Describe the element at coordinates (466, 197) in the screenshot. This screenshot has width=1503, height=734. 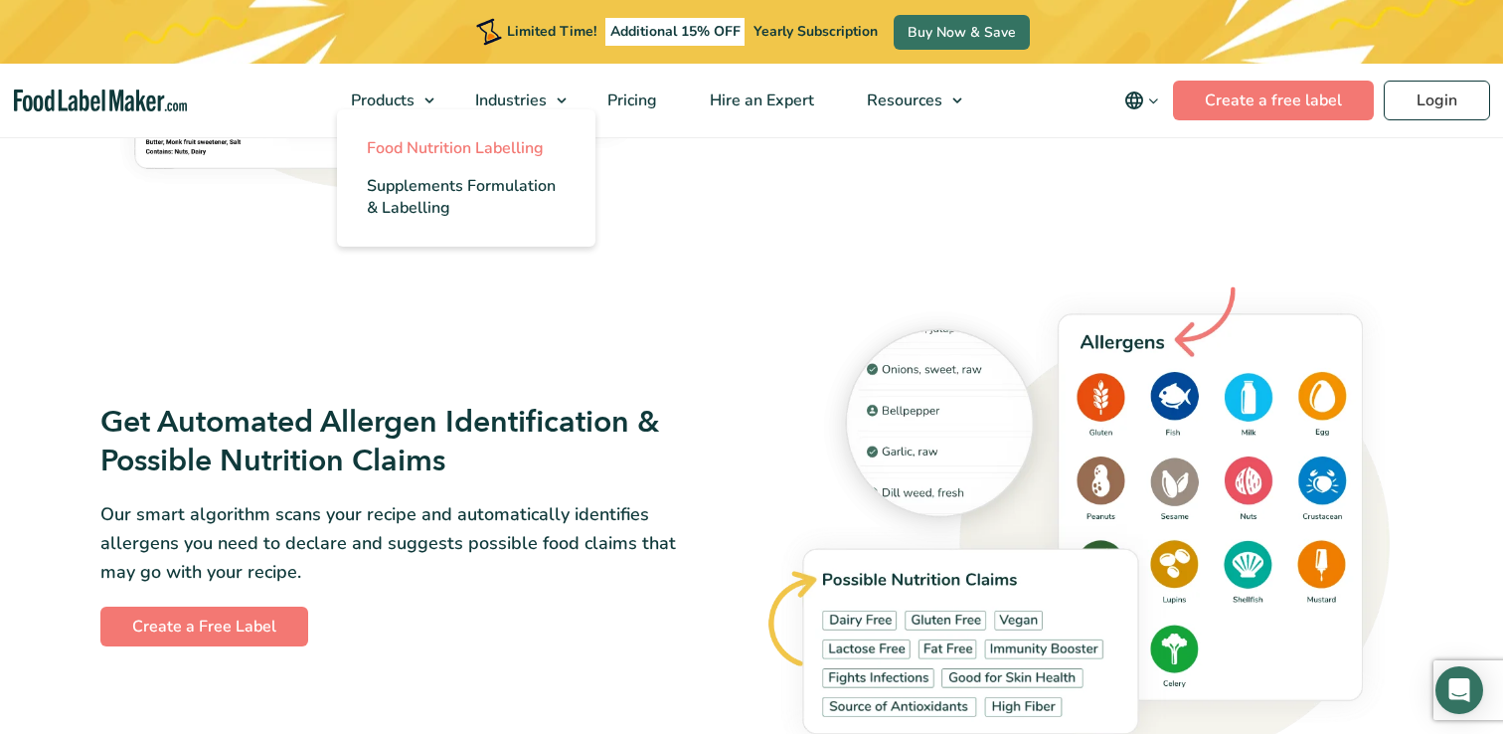
I see `a: Supplements Formulation & Labelling` at that location.